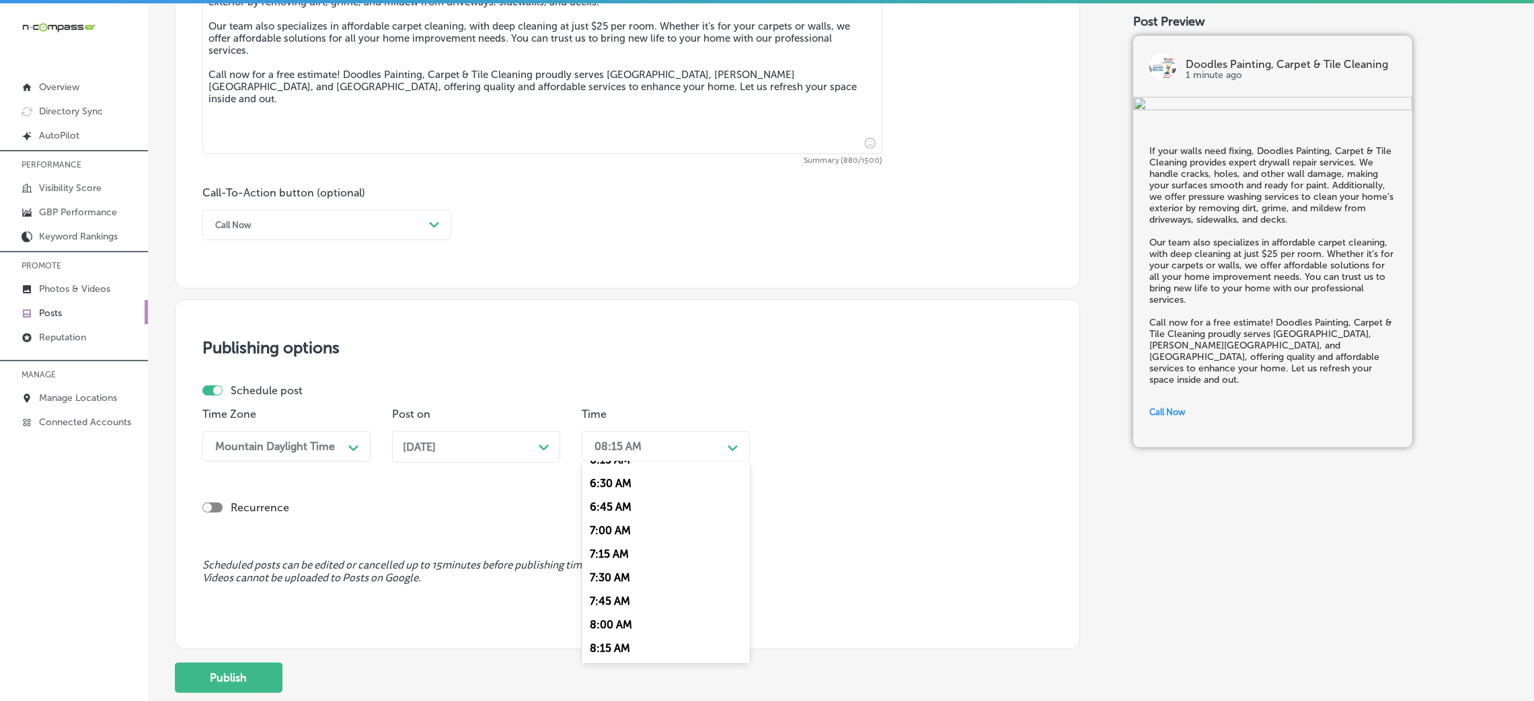 This screenshot has height=701, width=1534. Describe the element at coordinates (59, 27) in the screenshot. I see `img: 660ab0bf-5cc7-4cb8-ba1c-48b5ae0f18e60NCTV_CLogo_TV_Black_-500x88.png` at that location.